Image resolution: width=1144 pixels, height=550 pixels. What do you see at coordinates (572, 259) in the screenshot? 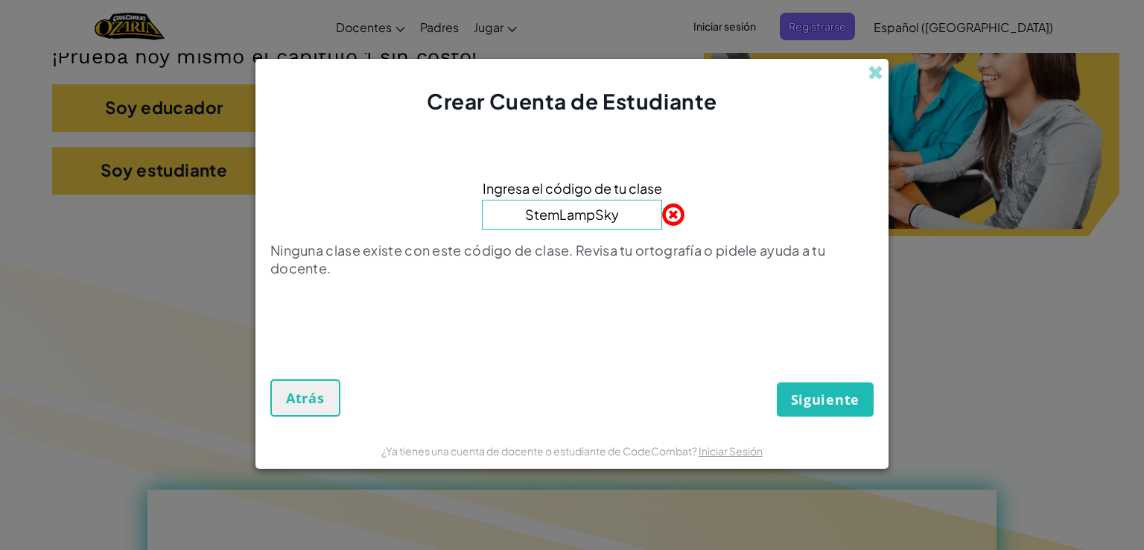
I see `p: Ninguna clase existe con este código de clase. Revisa tu ortografía o pidele ayuda a tu docente.` at bounding box center [572, 259].